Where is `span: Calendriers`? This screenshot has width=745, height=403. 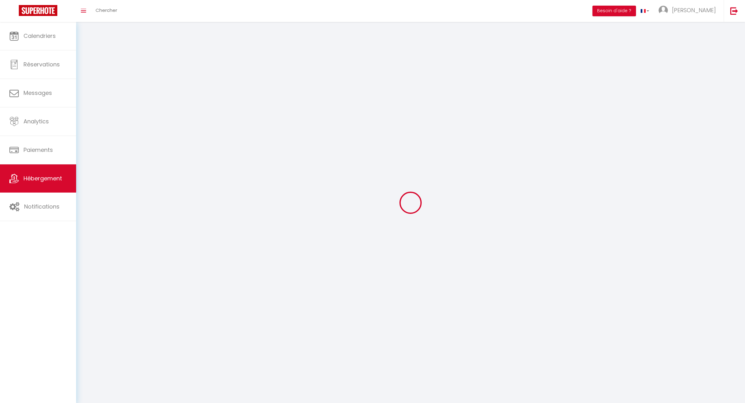 span: Calendriers is located at coordinates (39, 36).